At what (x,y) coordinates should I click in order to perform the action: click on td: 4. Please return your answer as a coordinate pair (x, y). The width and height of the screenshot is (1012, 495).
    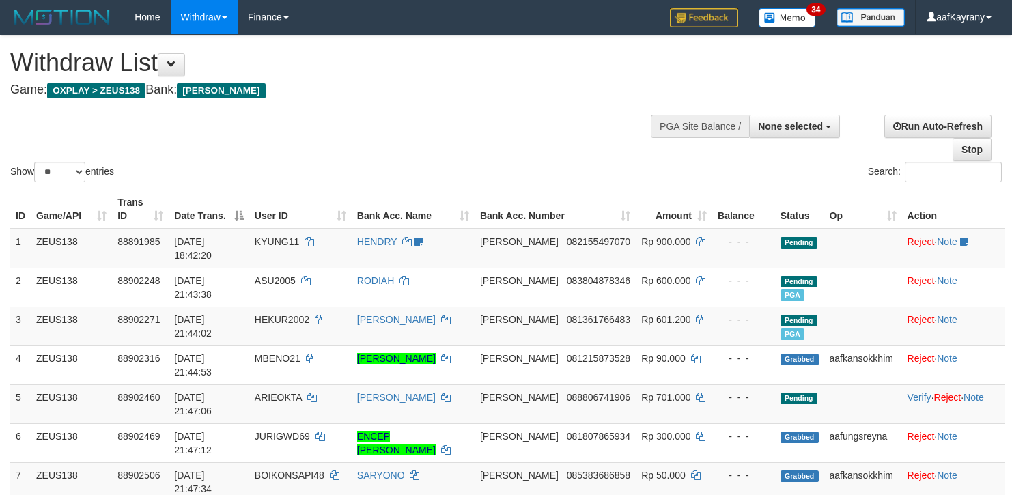
    Looking at the image, I should click on (20, 364).